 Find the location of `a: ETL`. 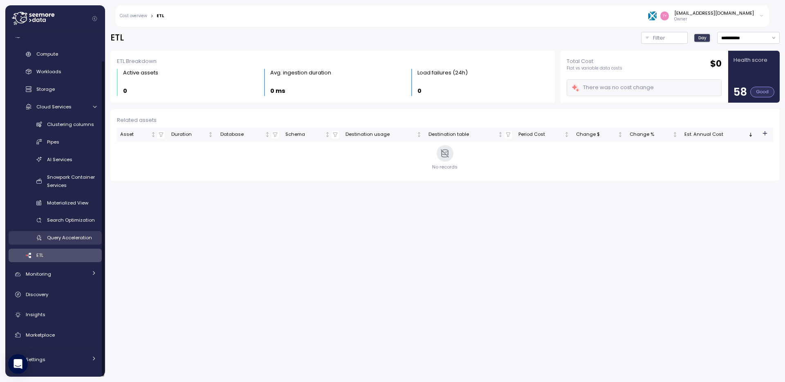

a: ETL is located at coordinates (55, 255).